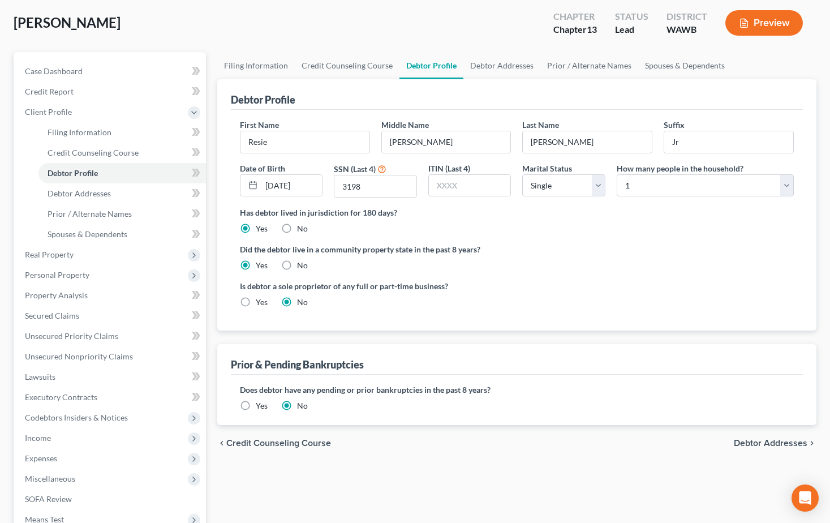  I want to click on label: Middle Name, so click(405, 125).